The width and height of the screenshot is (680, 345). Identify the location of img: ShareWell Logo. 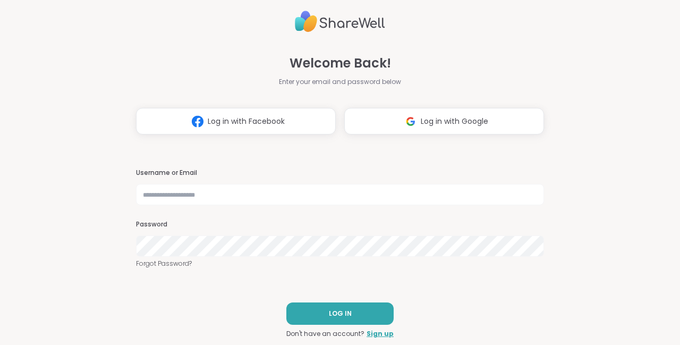
(340, 21).